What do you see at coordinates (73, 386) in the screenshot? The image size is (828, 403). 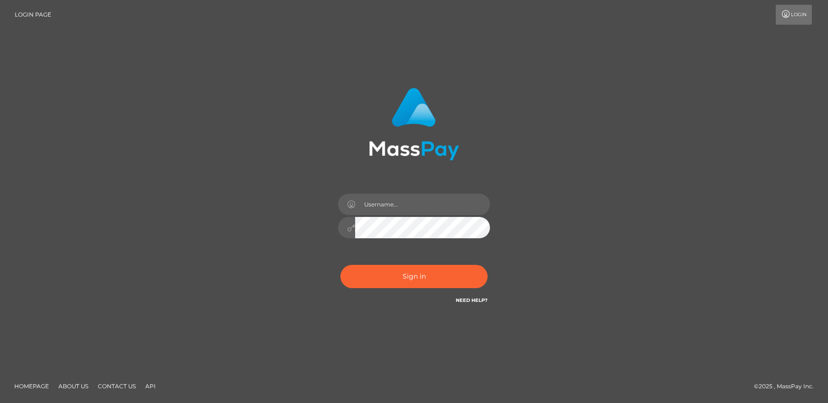 I see `a: About Us` at bounding box center [73, 386].